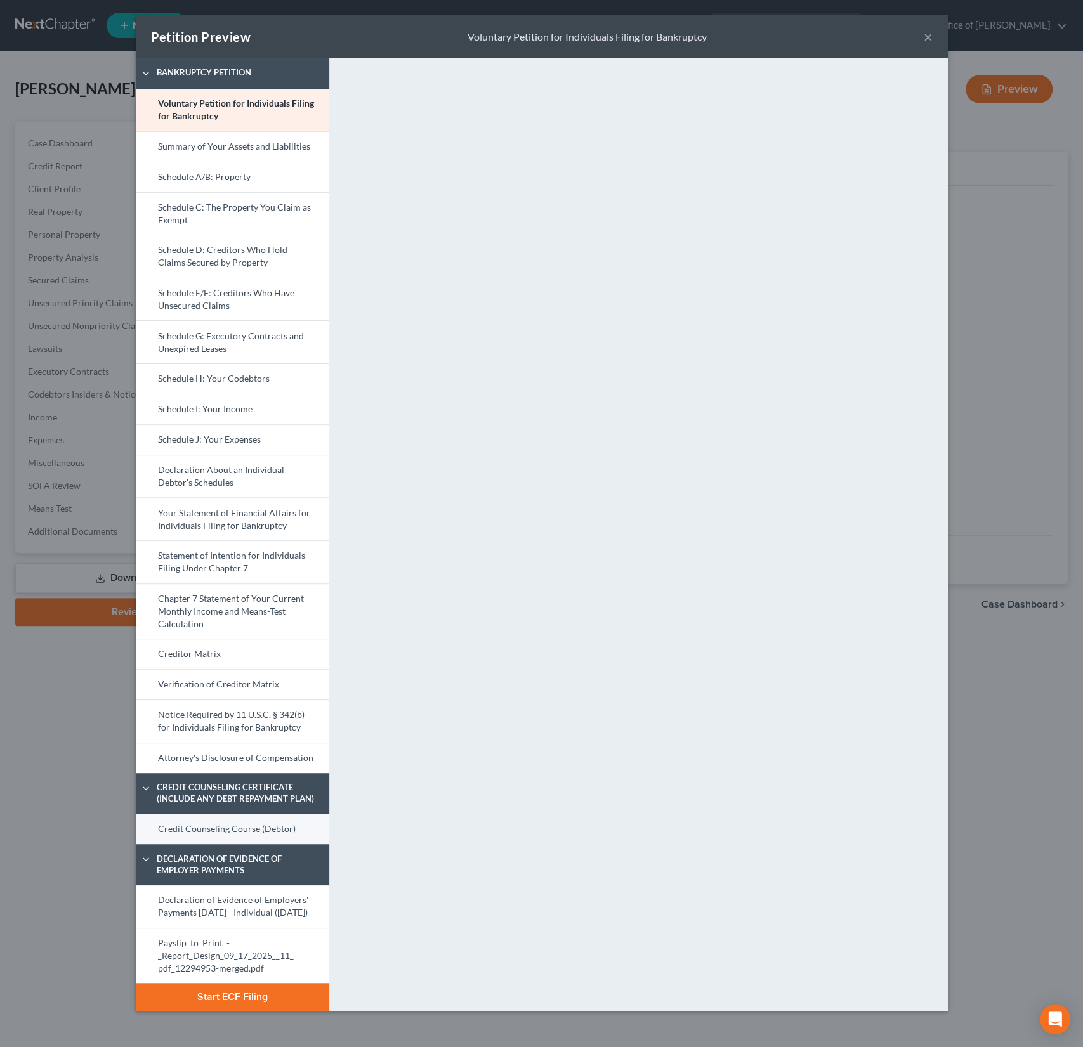  I want to click on a: Schedule C: The Property You Claim as Exempt, so click(232, 214).